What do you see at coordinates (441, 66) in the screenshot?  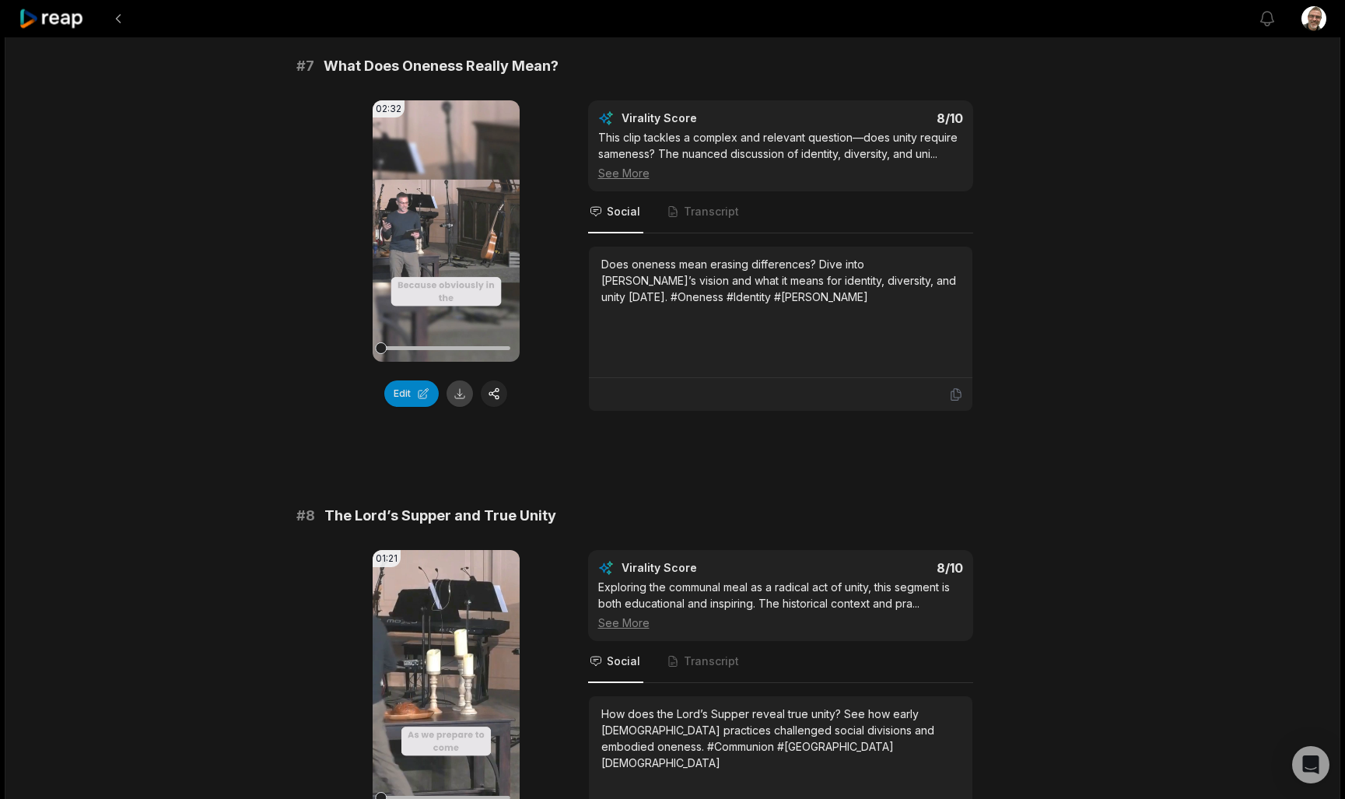 I see `span: What Does Oneness Really Mean?` at bounding box center [441, 66].